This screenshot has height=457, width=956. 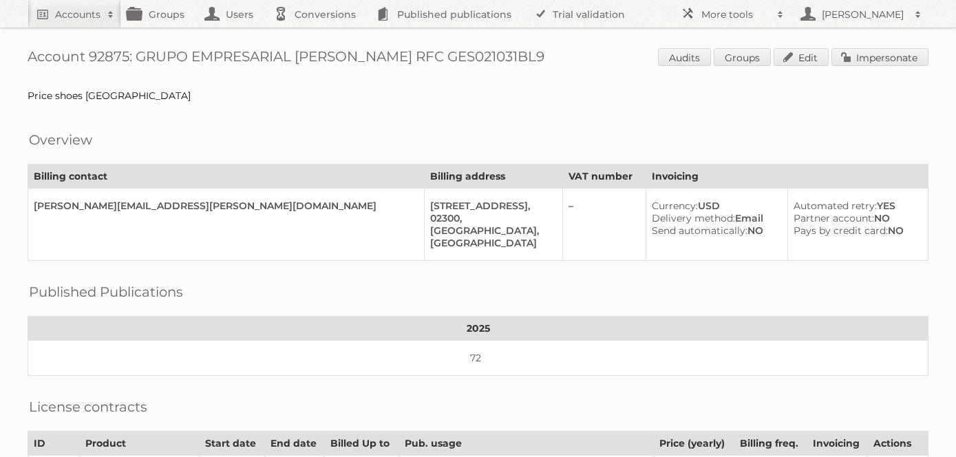 I want to click on div: USD, so click(x=714, y=206).